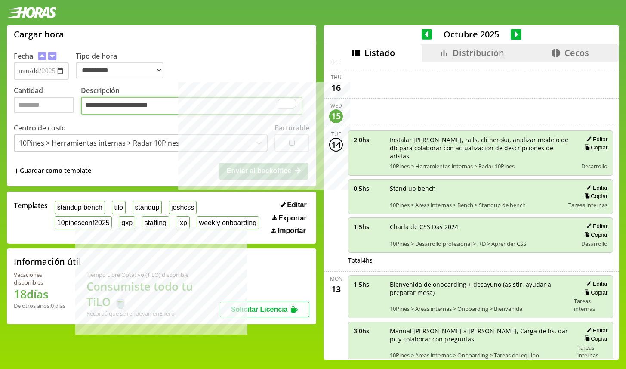  I want to click on button: Exportar, so click(290, 218).